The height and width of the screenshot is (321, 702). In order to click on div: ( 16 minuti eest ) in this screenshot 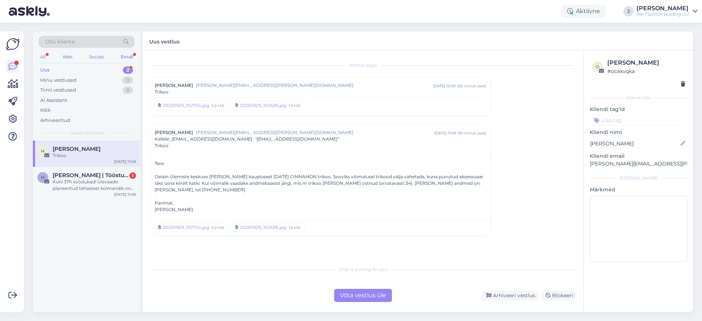, I will do `click(472, 133)`.